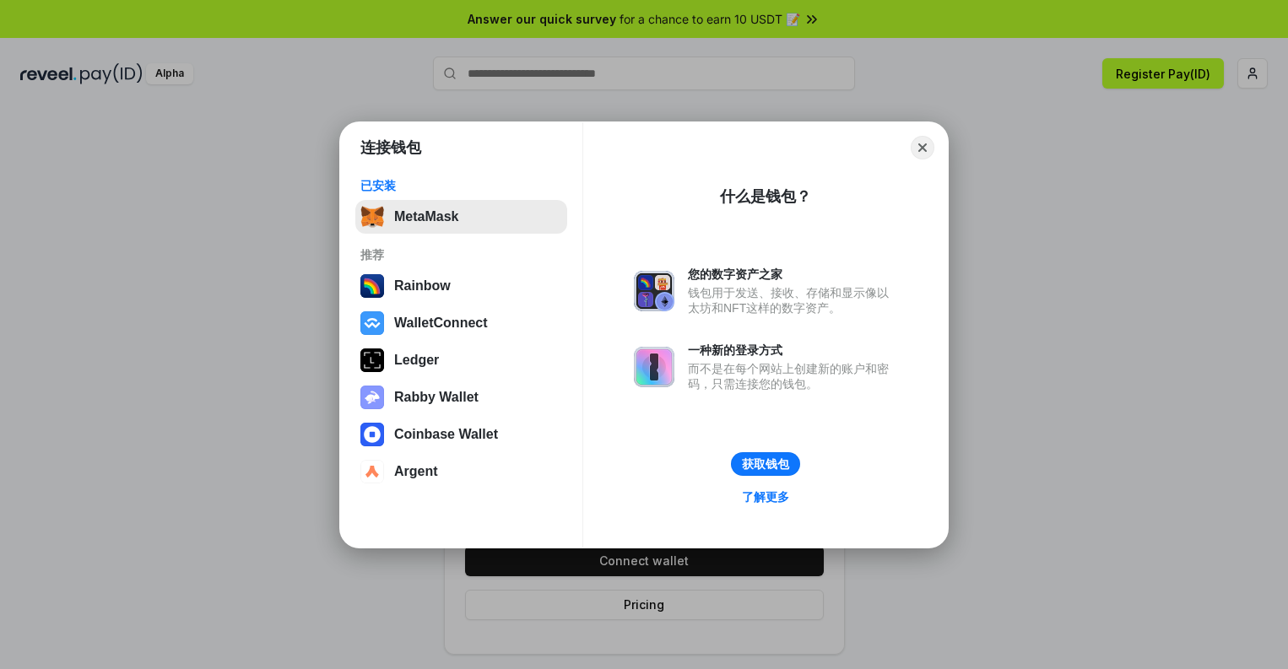 Image resolution: width=1288 pixels, height=669 pixels. Describe the element at coordinates (461, 255) in the screenshot. I see `div: 推荐` at that location.